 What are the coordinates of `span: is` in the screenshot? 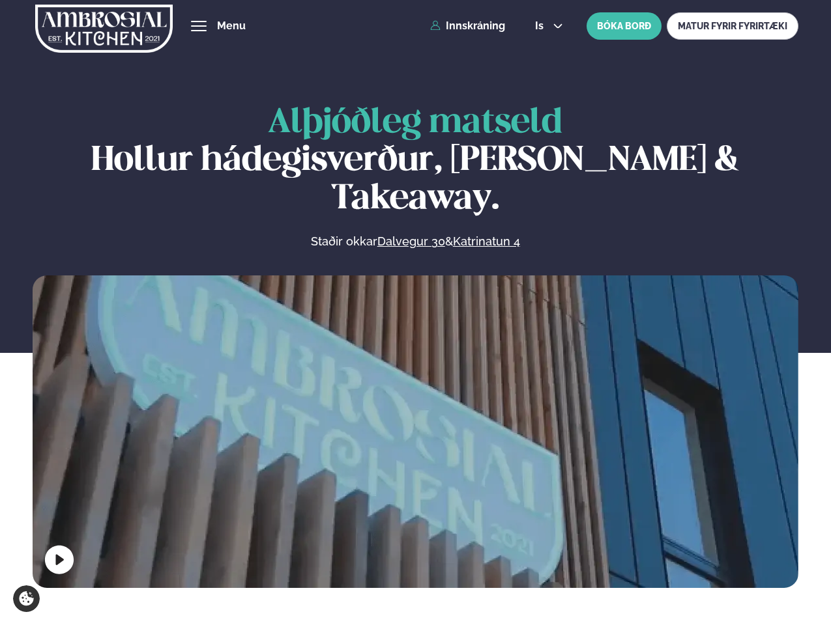 It's located at (541, 26).